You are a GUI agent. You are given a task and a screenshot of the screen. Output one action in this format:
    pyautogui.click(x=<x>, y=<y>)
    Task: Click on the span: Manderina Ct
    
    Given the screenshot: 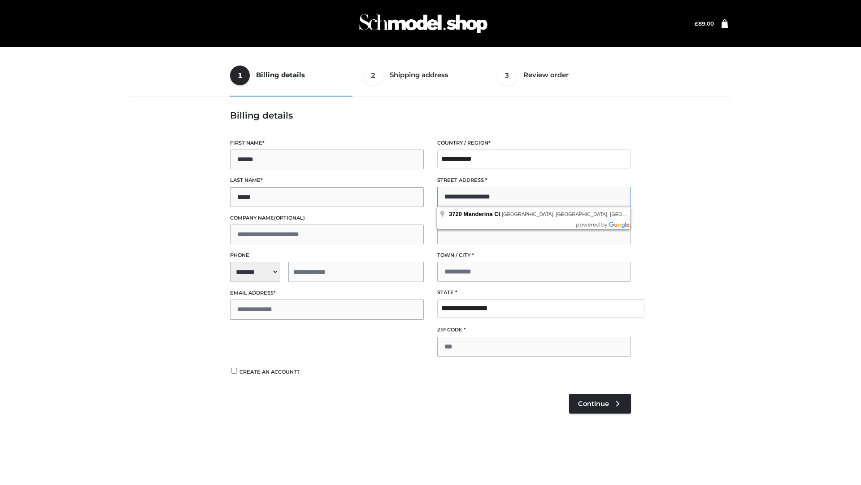 What is the action you would take?
    pyautogui.click(x=482, y=214)
    